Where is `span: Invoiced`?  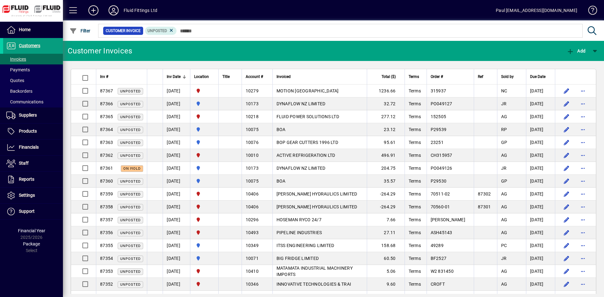
span: Invoiced is located at coordinates (283, 77).